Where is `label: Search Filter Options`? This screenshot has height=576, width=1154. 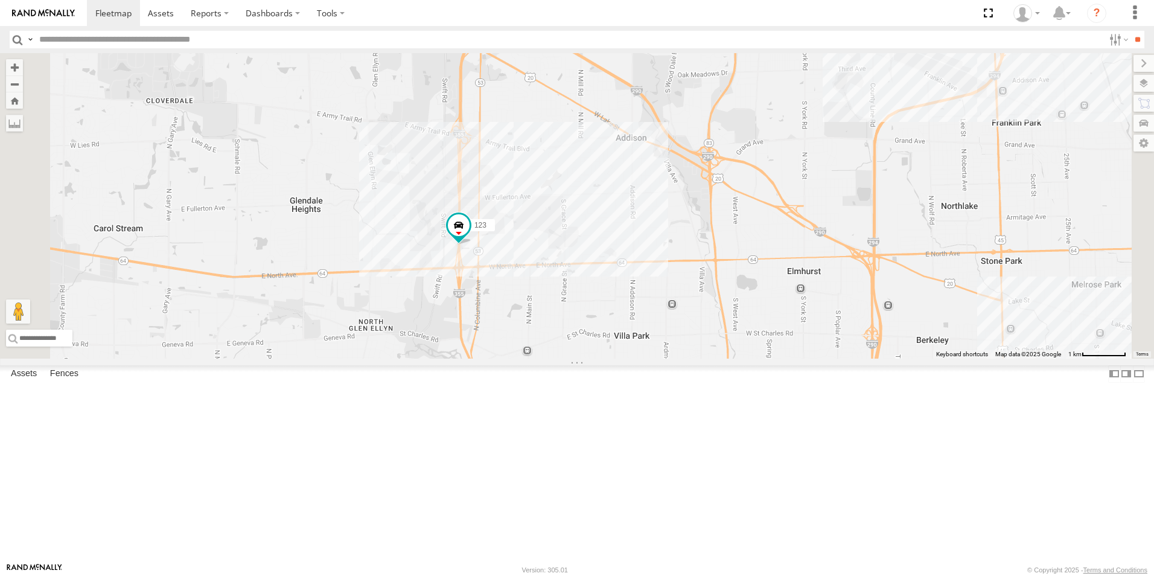 label: Search Filter Options is located at coordinates (1118, 39).